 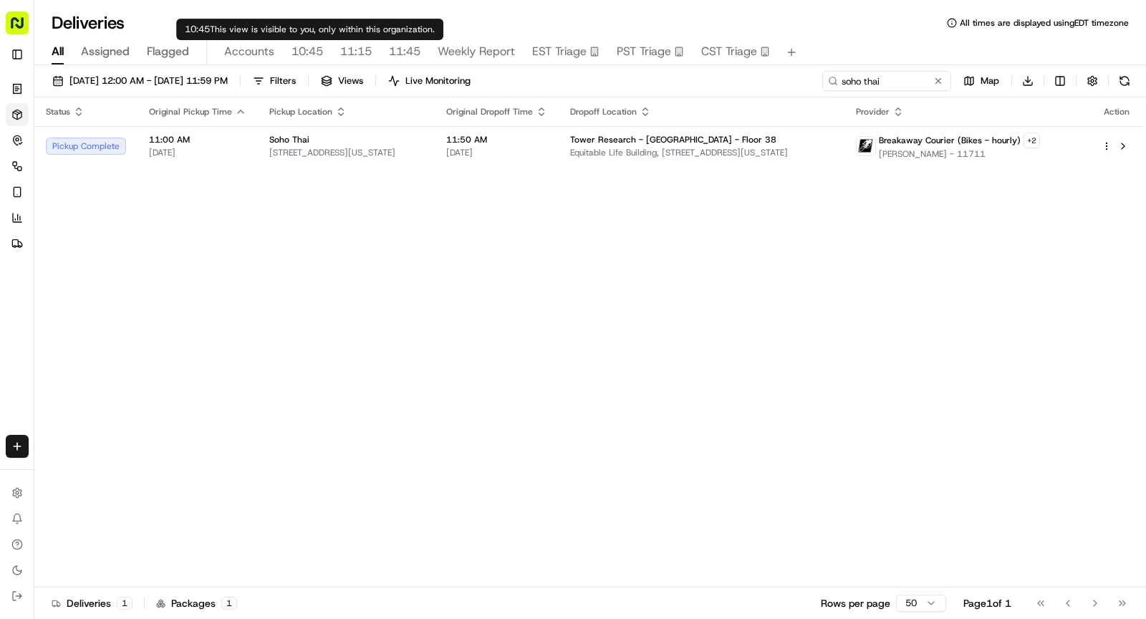 I want to click on span: Original Pickup Time, so click(x=191, y=112).